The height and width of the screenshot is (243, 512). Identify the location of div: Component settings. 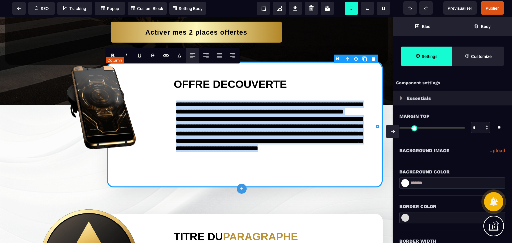
(452, 83).